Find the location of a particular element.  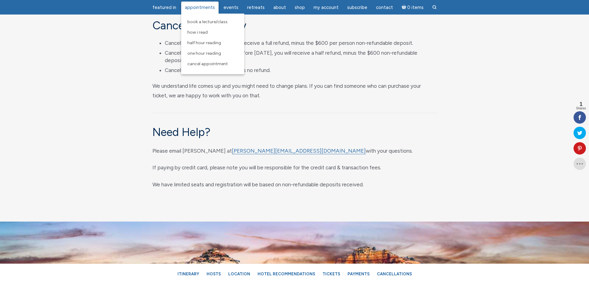

a: How I Read is located at coordinates (213, 32).